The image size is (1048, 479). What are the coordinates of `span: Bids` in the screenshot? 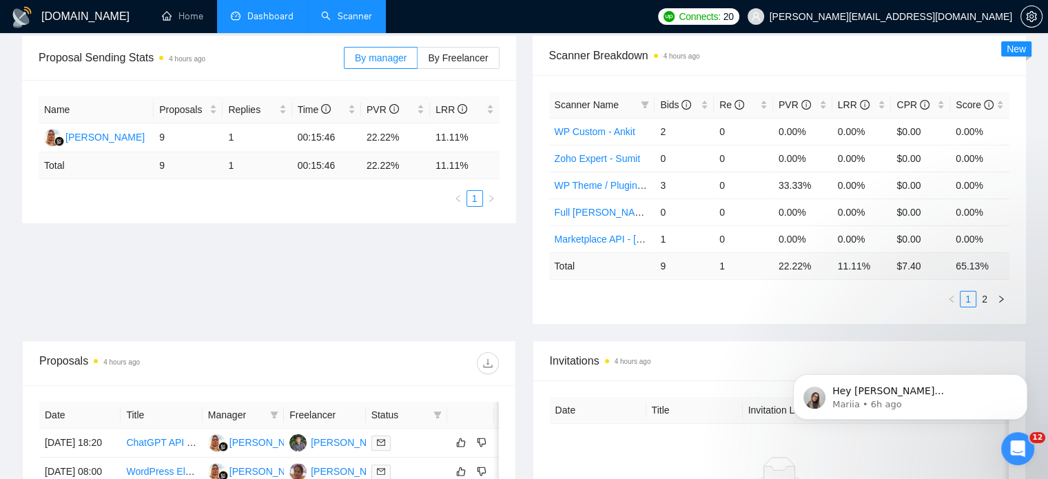 It's located at (675, 105).